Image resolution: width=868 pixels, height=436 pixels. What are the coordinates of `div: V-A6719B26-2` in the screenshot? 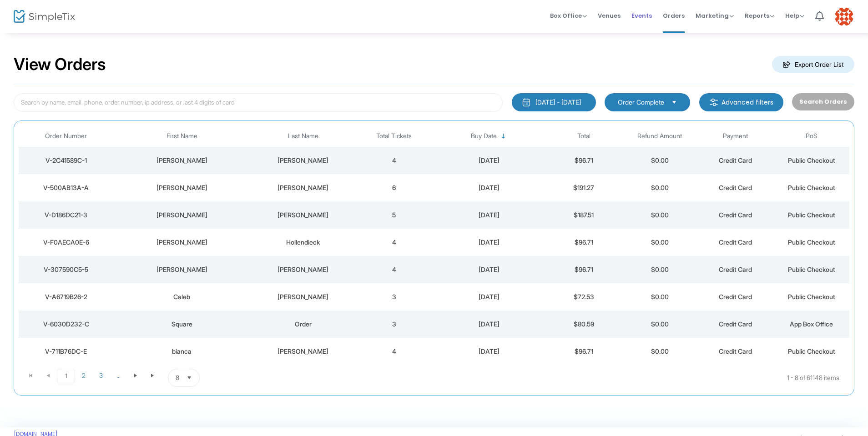 It's located at (66, 297).